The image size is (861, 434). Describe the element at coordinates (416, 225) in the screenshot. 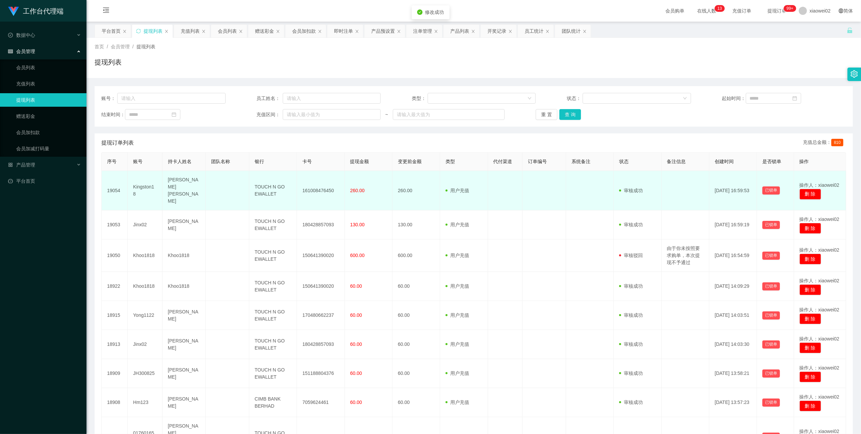

I see `td: 130.00` at that location.